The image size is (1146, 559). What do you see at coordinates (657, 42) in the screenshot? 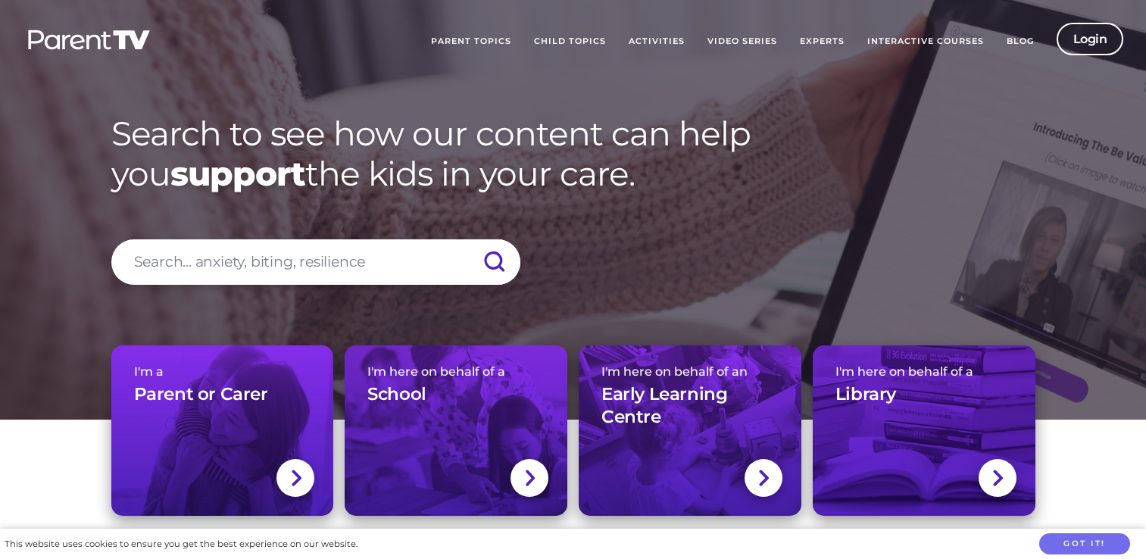
I see `a: Activities` at bounding box center [657, 42].